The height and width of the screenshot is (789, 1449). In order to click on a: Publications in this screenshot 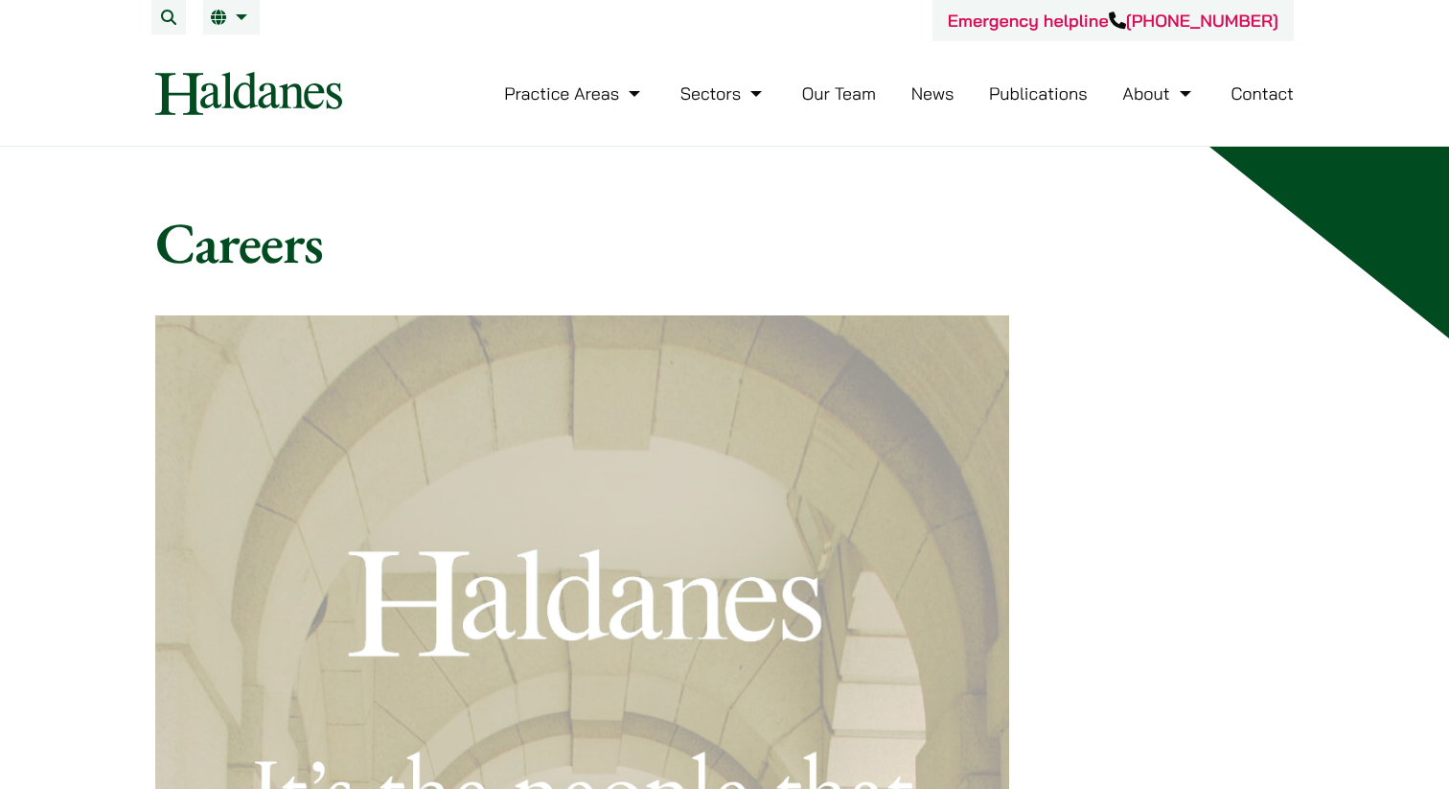, I will do `click(1038, 93)`.